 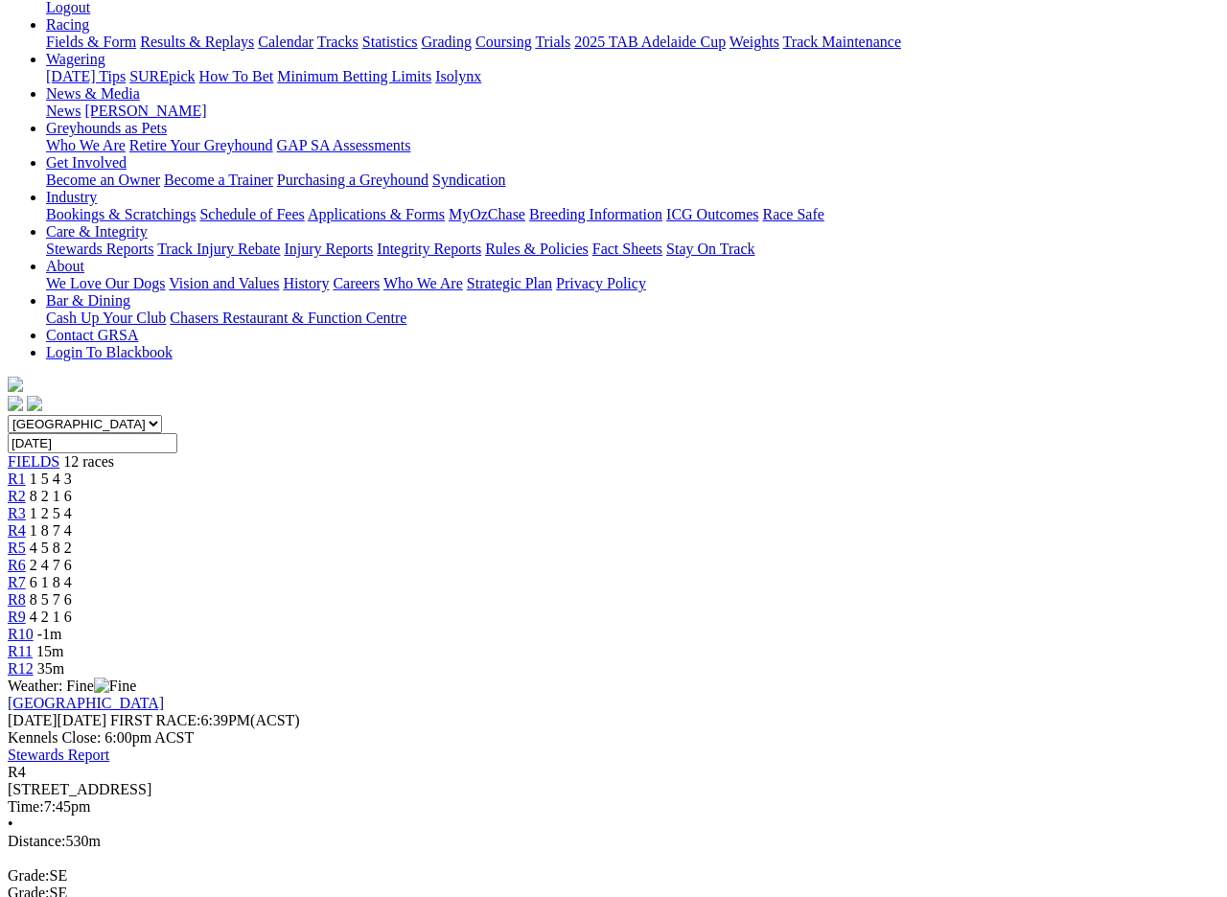 What do you see at coordinates (93, 93) in the screenshot?
I see `a: News & Media` at bounding box center [93, 93].